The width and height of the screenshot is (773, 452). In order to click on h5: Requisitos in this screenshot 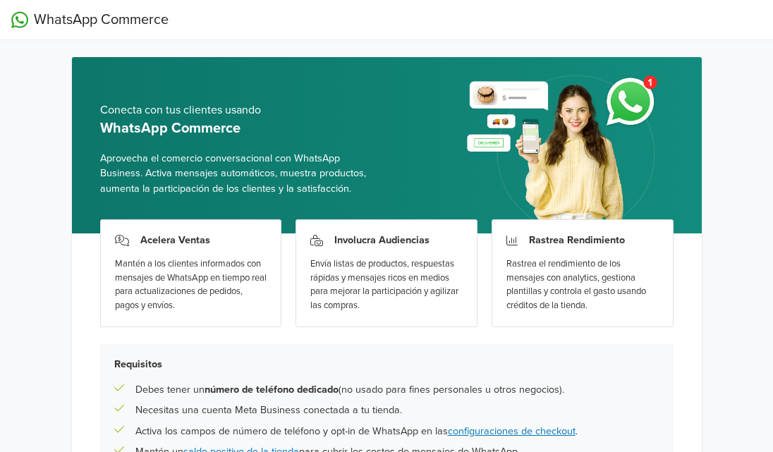, I will do `click(386, 364)`.